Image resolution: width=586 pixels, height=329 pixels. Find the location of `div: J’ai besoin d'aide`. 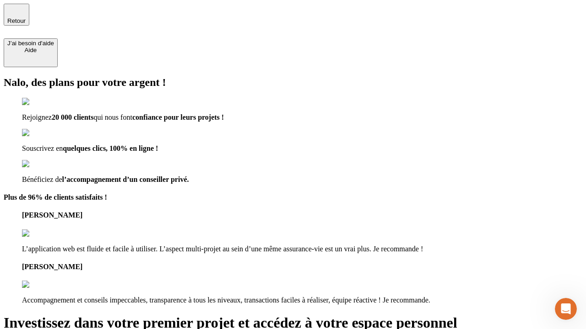

div: J’ai besoin d'aide is located at coordinates (31, 43).